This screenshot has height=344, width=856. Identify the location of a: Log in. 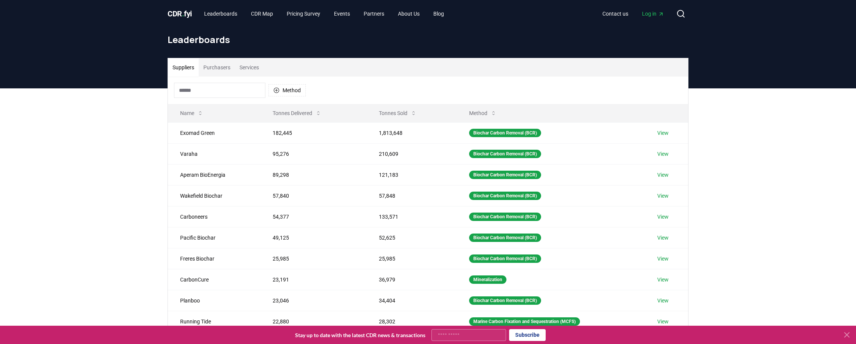
(653, 14).